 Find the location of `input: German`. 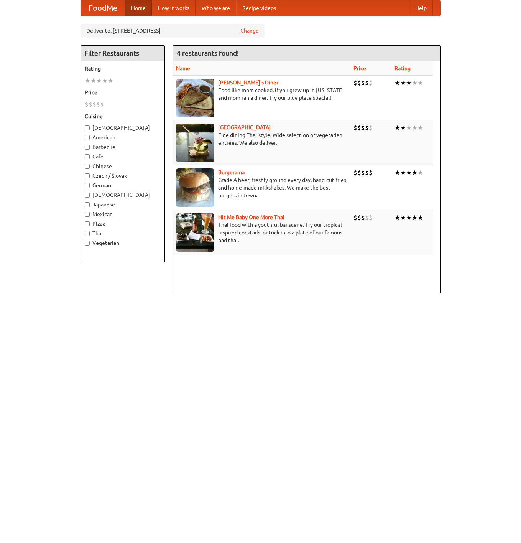

input: German is located at coordinates (87, 185).